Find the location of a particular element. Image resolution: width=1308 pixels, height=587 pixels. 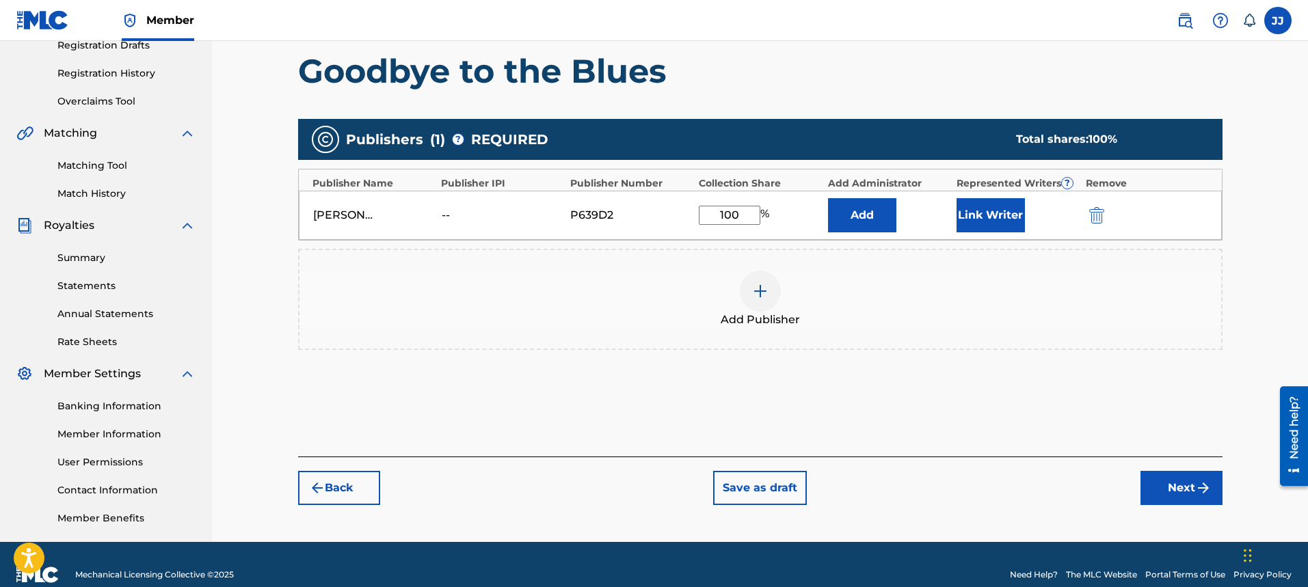

a: Member Information is located at coordinates (127, 434).